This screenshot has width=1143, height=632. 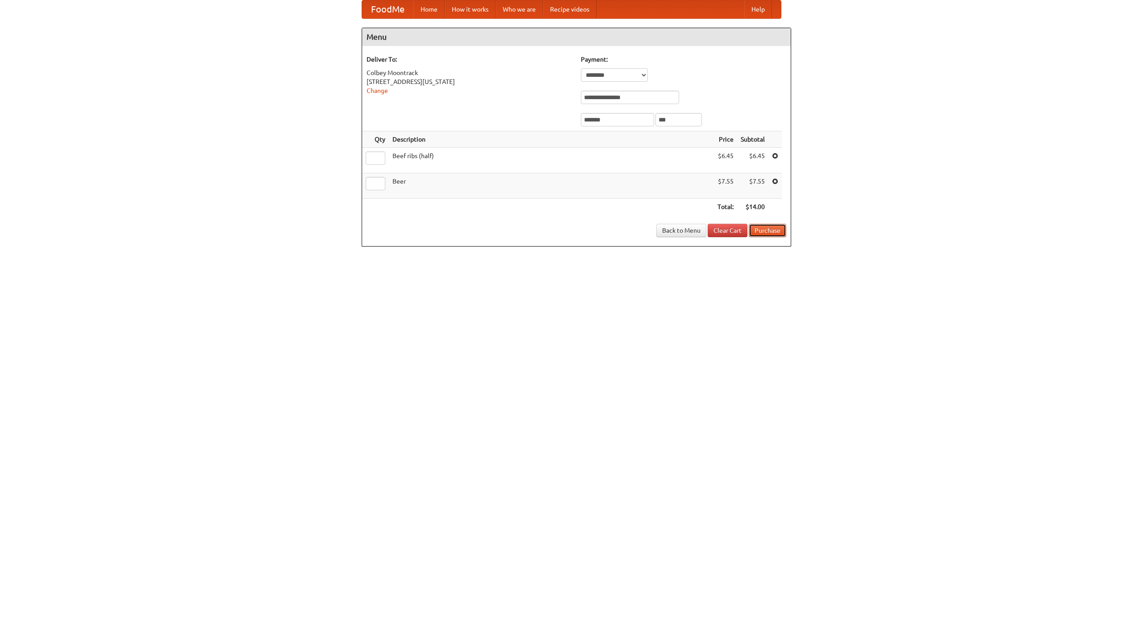 What do you see at coordinates (728, 230) in the screenshot?
I see `a: Clear Cart` at bounding box center [728, 230].